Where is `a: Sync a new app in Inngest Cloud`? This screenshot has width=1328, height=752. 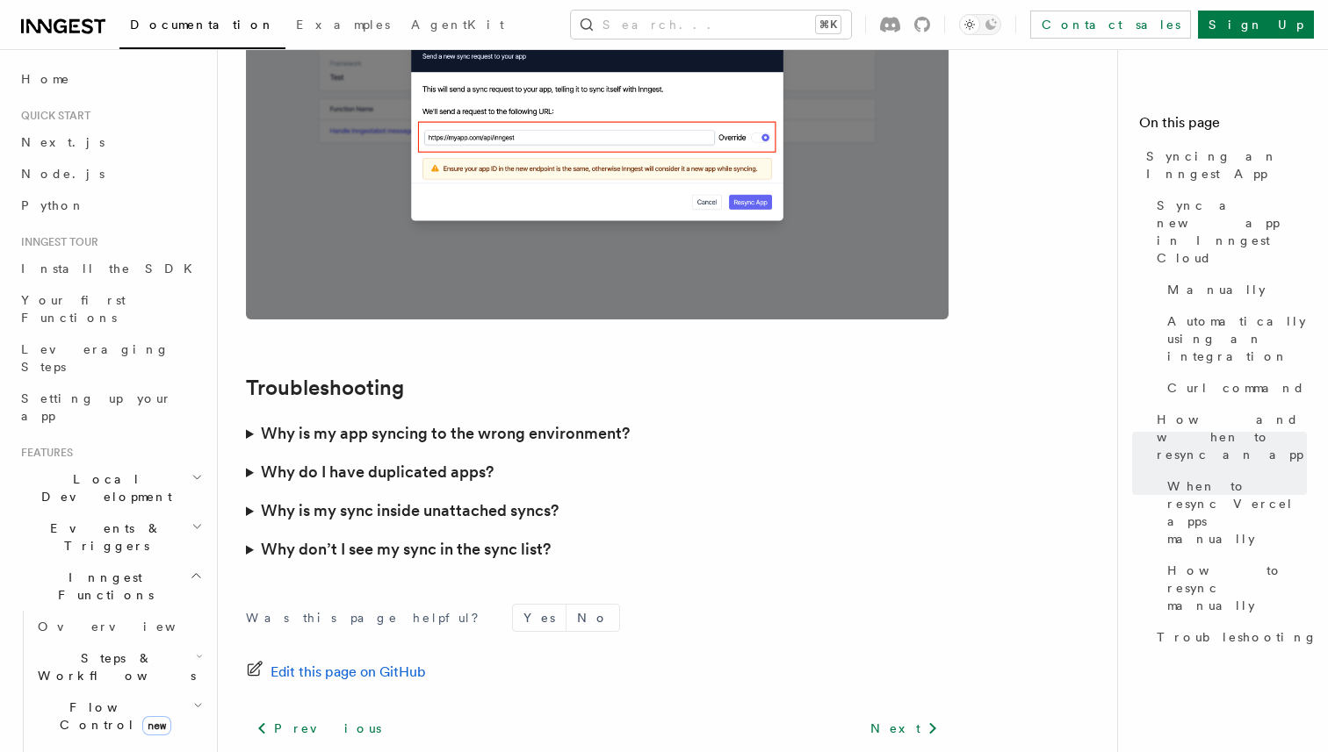
a: Sync a new app in Inngest Cloud is located at coordinates (1228, 232).